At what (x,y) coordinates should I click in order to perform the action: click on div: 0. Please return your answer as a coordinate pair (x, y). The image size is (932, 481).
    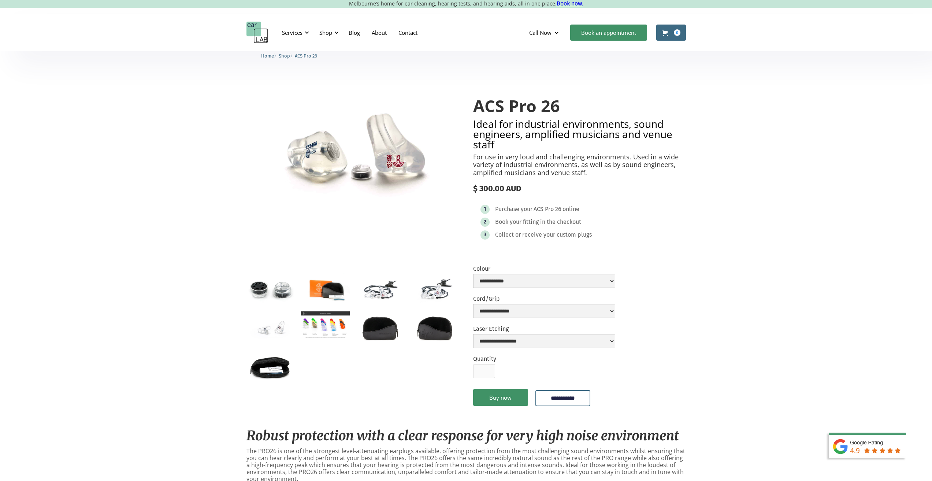
    Looking at the image, I should click on (677, 33).